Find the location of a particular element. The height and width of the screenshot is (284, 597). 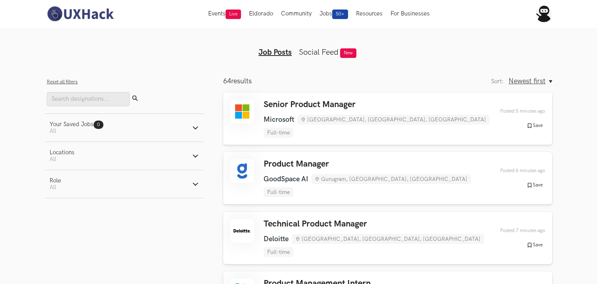

input: Search is located at coordinates (88, 99).